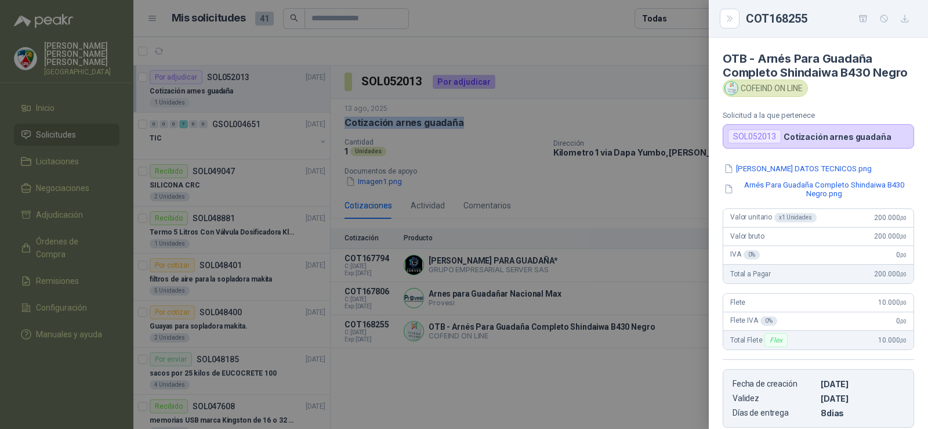 This screenshot has width=928, height=429. Describe the element at coordinates (818, 115) in the screenshot. I see `p: Solicitud a la que pertenece` at that location.